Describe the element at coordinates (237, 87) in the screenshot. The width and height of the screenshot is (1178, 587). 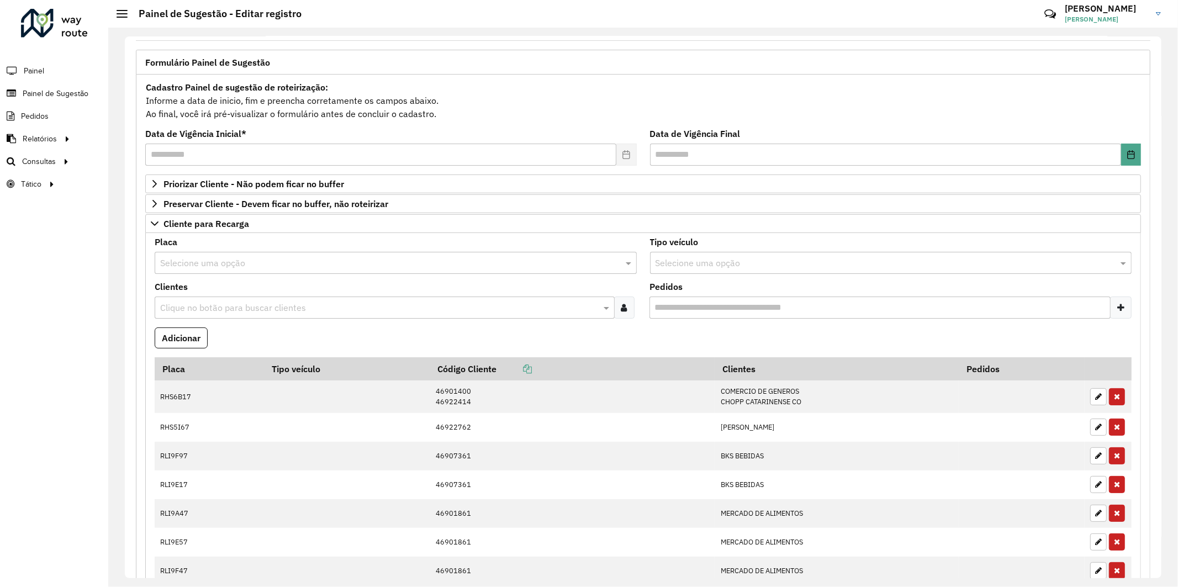
I see `strong: Cadastro Painel de sugestão de roteirização:` at that location.